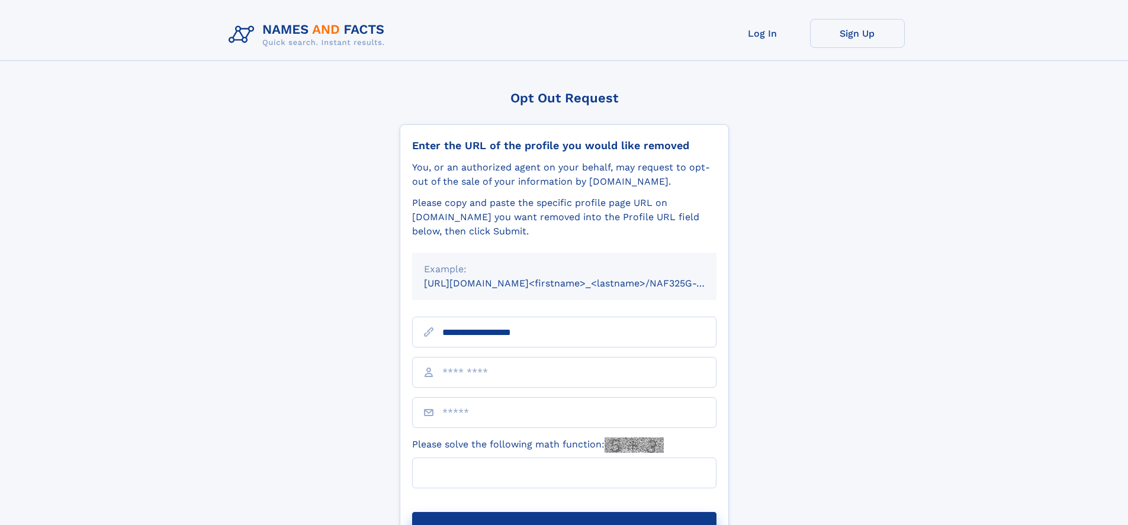 The height and width of the screenshot is (525, 1128). What do you see at coordinates (564, 270) in the screenshot?
I see `div: Example:` at bounding box center [564, 270].